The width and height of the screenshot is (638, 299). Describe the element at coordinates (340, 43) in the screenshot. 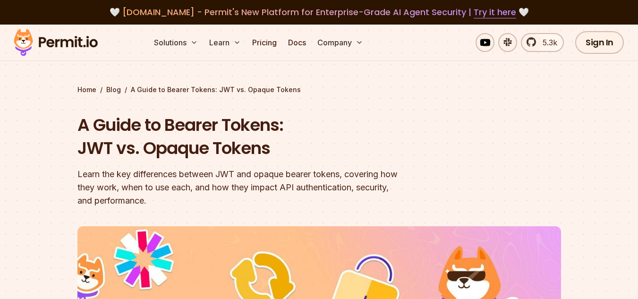

I see `button: Company` at that location.